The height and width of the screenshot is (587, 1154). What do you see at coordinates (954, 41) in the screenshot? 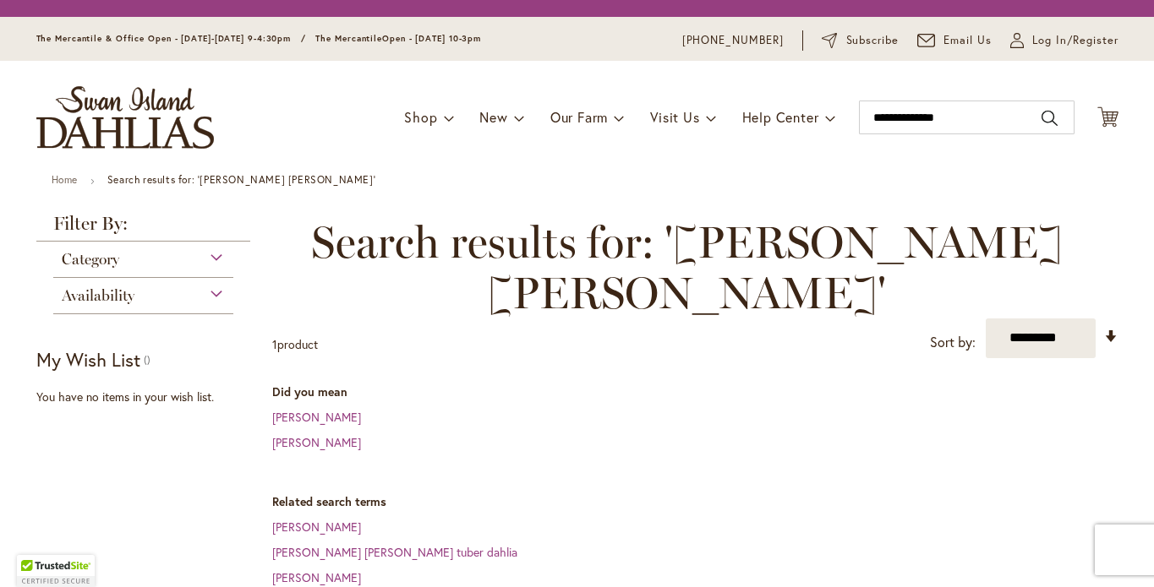
I see `a: Email Us` at bounding box center [954, 41].